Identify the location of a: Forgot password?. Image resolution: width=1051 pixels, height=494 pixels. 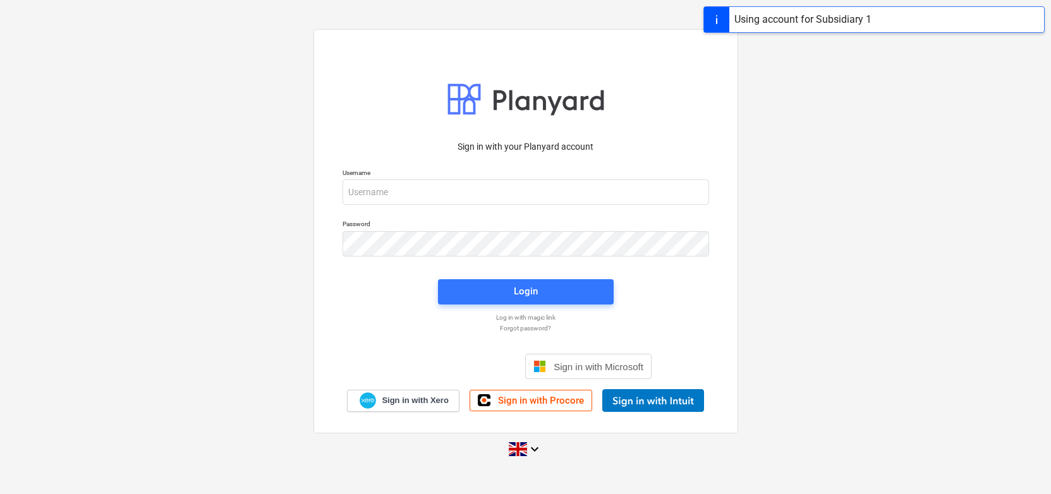
(526, 328).